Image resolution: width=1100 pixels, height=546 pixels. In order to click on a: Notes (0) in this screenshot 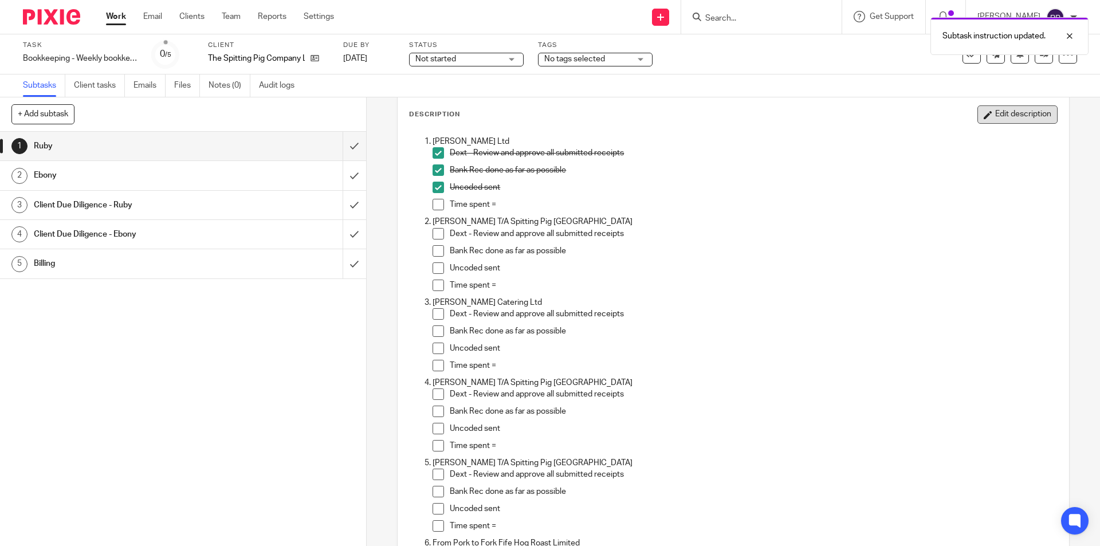, I will do `click(229, 85)`.